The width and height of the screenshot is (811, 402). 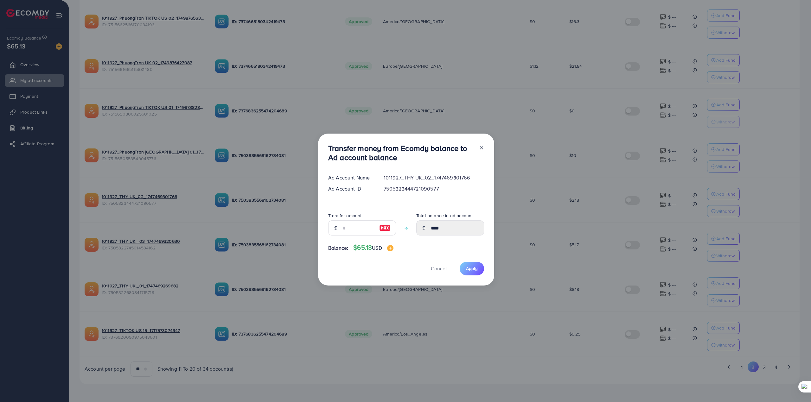 What do you see at coordinates (433, 178) in the screenshot?
I see `div: 1011927_THY UK_02_1747469301766` at bounding box center [433, 178].